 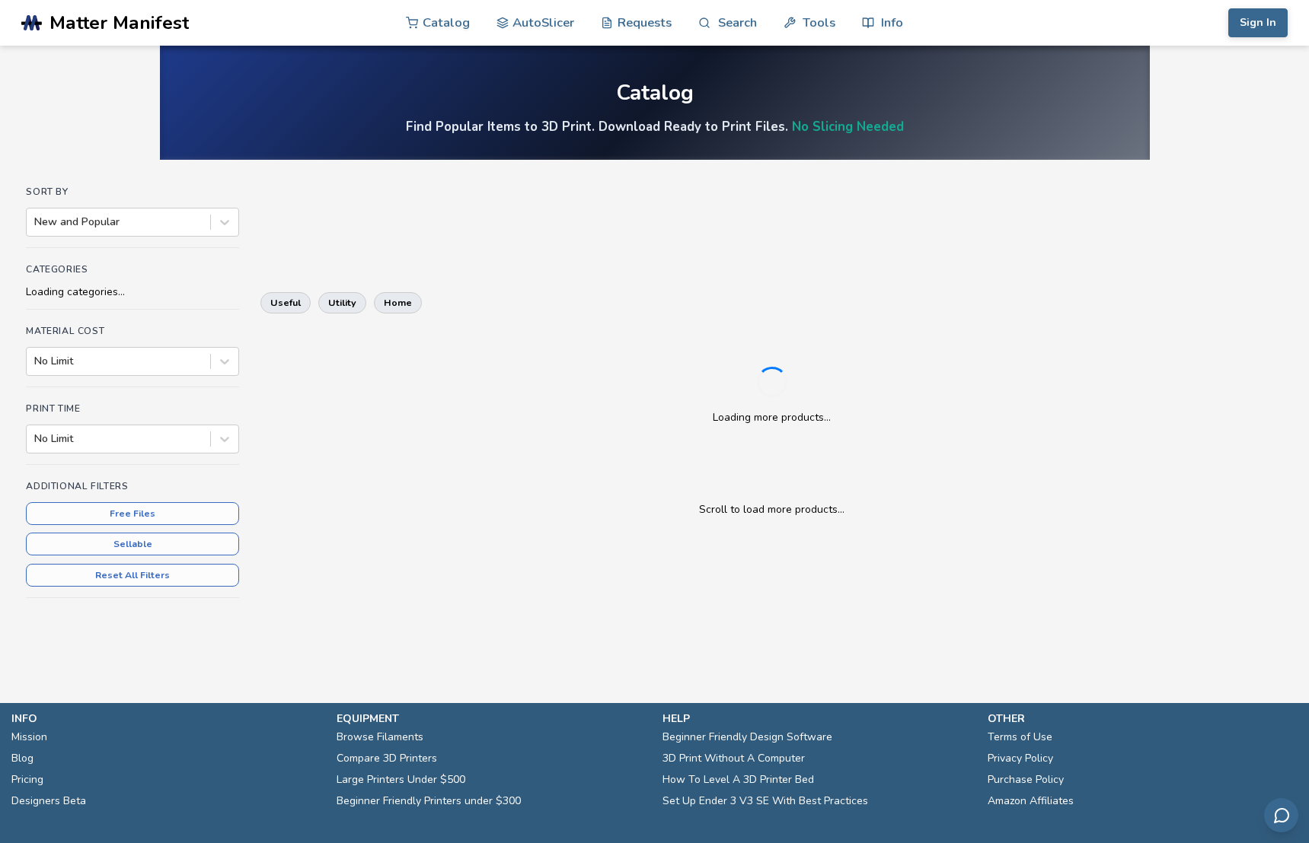 What do you see at coordinates (771, 509) in the screenshot?
I see `p: Scroll to load more products...` at bounding box center [771, 509].